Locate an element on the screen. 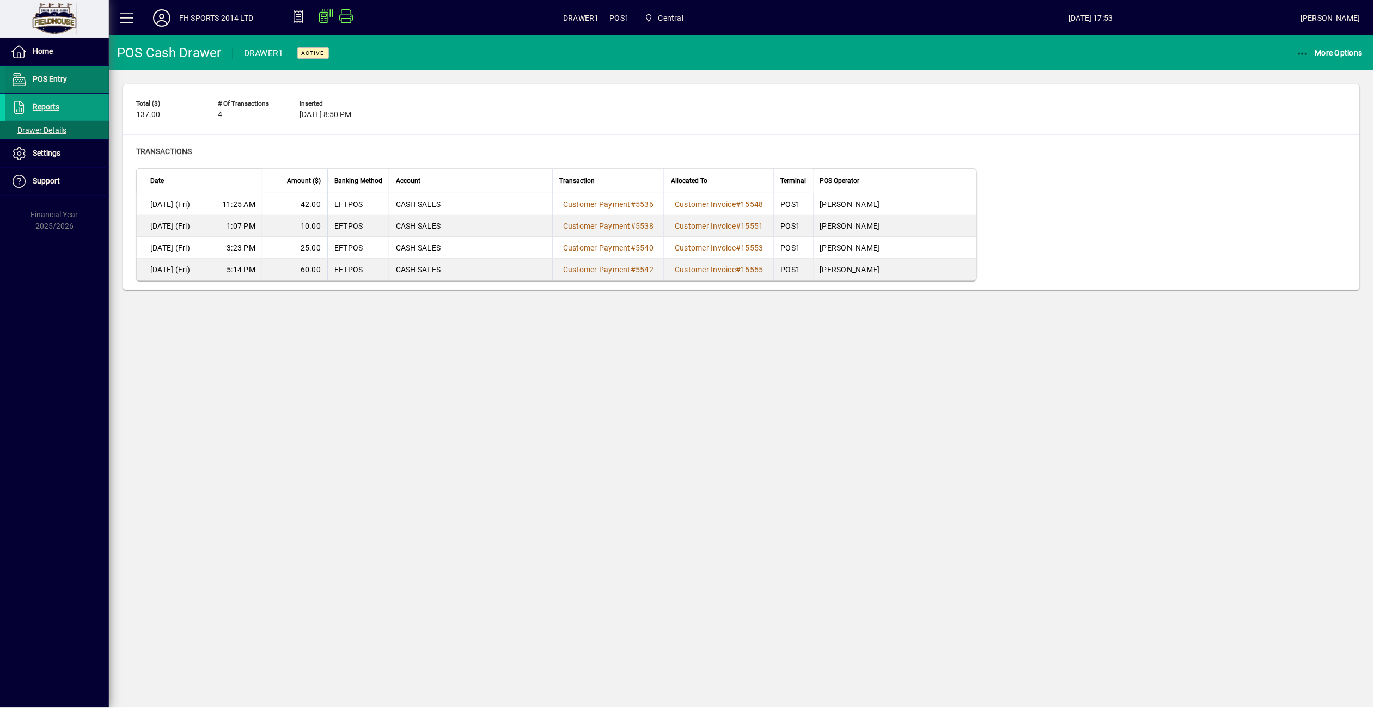 This screenshot has width=1374, height=708. span: Support is located at coordinates (46, 181).